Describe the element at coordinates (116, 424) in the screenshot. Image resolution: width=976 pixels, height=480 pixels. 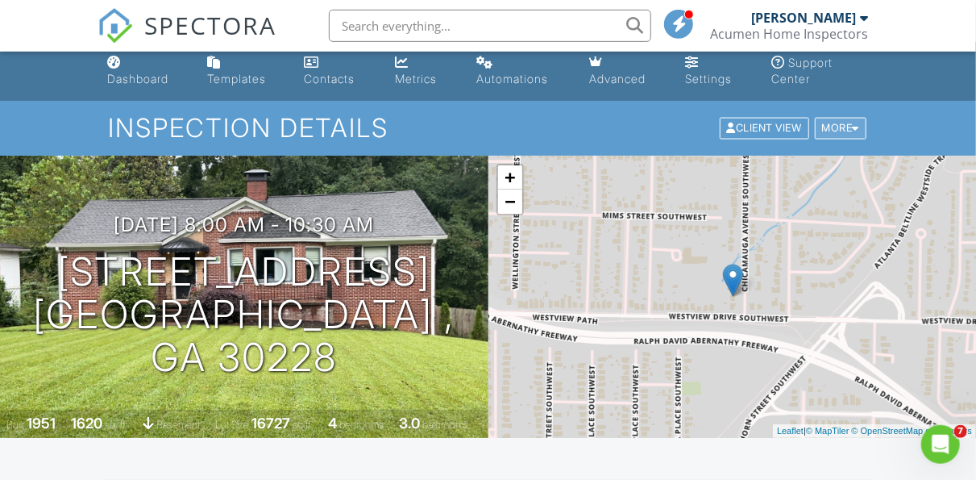
I see `span: sq. ft.` at that location.